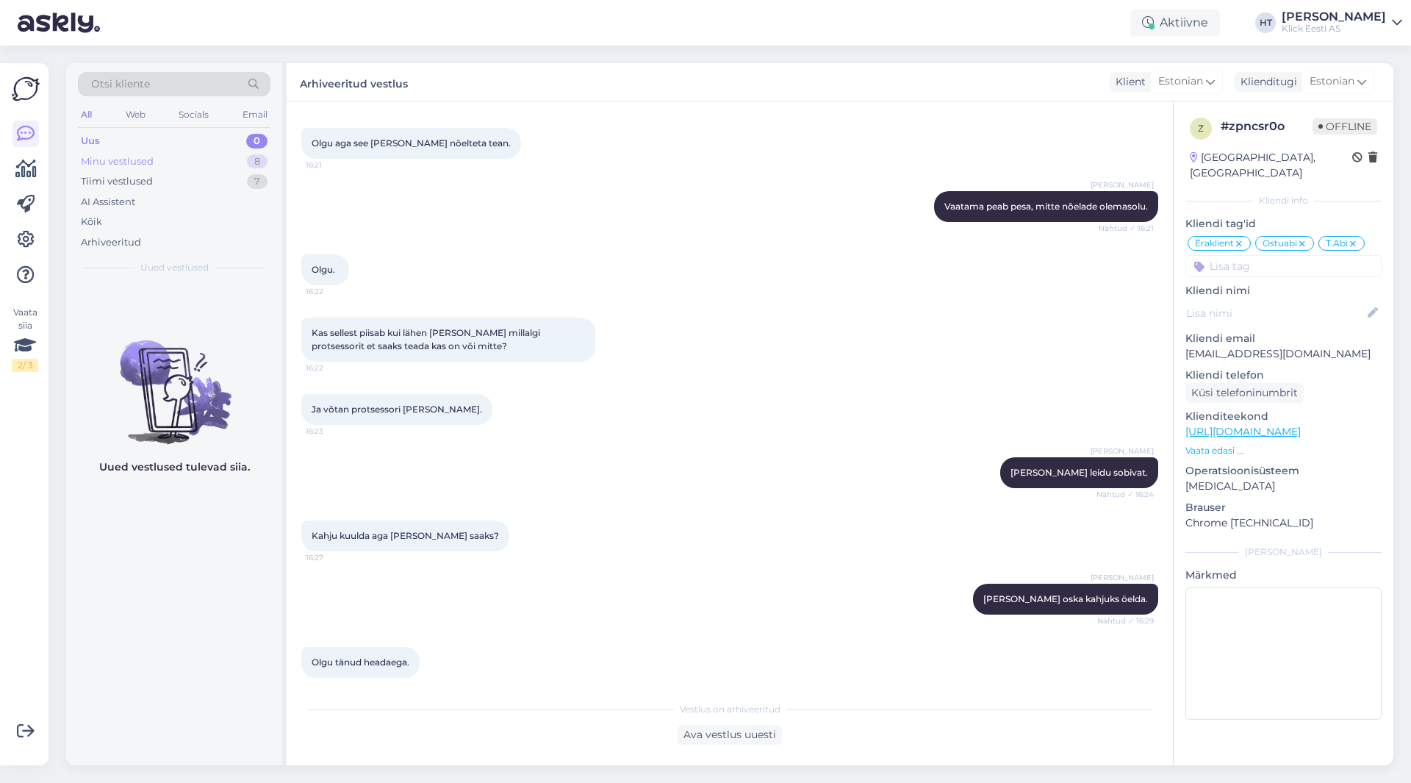  Describe the element at coordinates (1265, 82) in the screenshot. I see `div: Klienditugi` at that location.